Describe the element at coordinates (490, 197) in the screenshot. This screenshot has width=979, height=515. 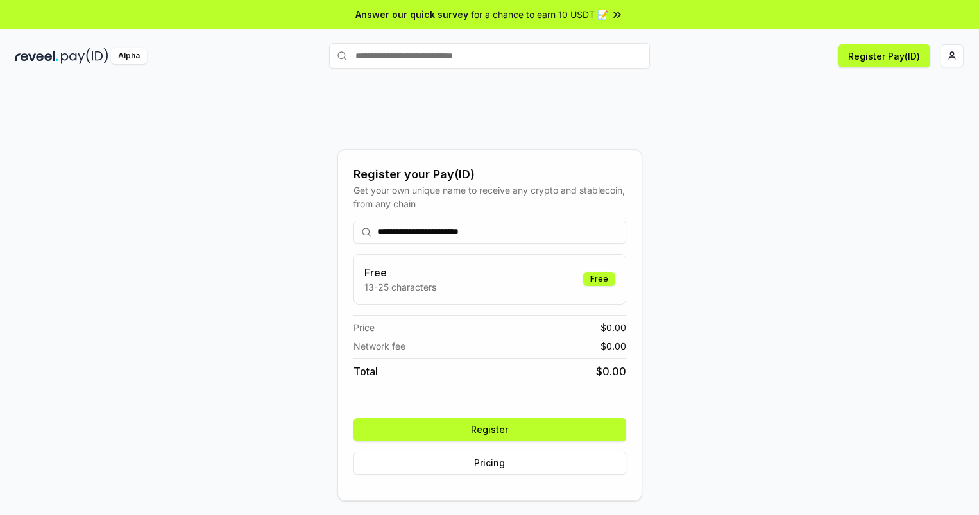
I see `div: Get your own unique name to receive any crypto and stablecoin, from any chain` at that location.